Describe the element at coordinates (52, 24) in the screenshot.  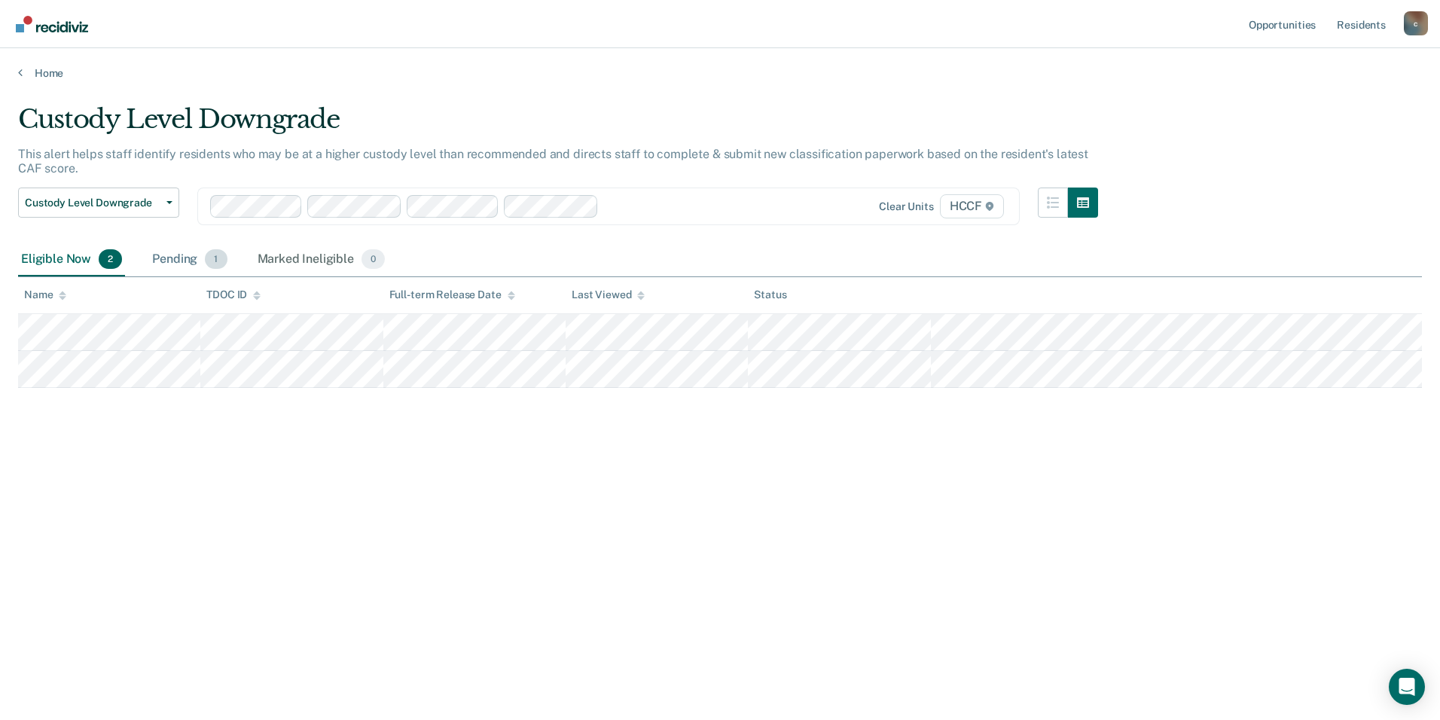
I see `img: Recidiviz` at that location.